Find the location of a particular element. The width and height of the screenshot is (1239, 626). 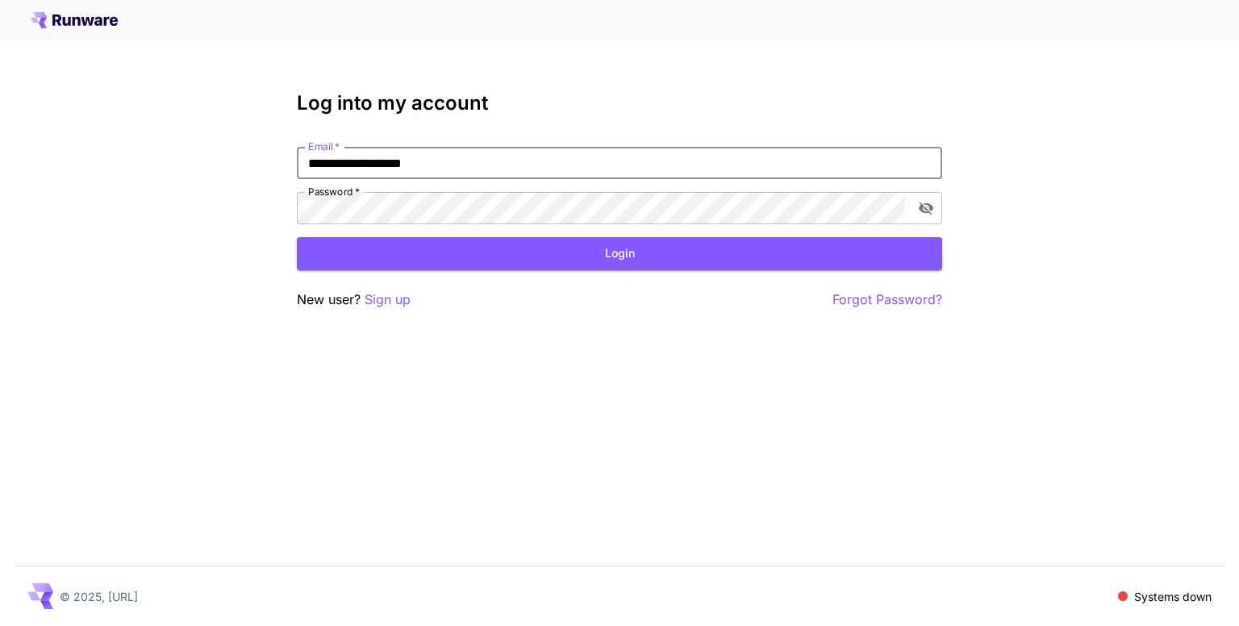

p: New user? is located at coordinates (353, 299).